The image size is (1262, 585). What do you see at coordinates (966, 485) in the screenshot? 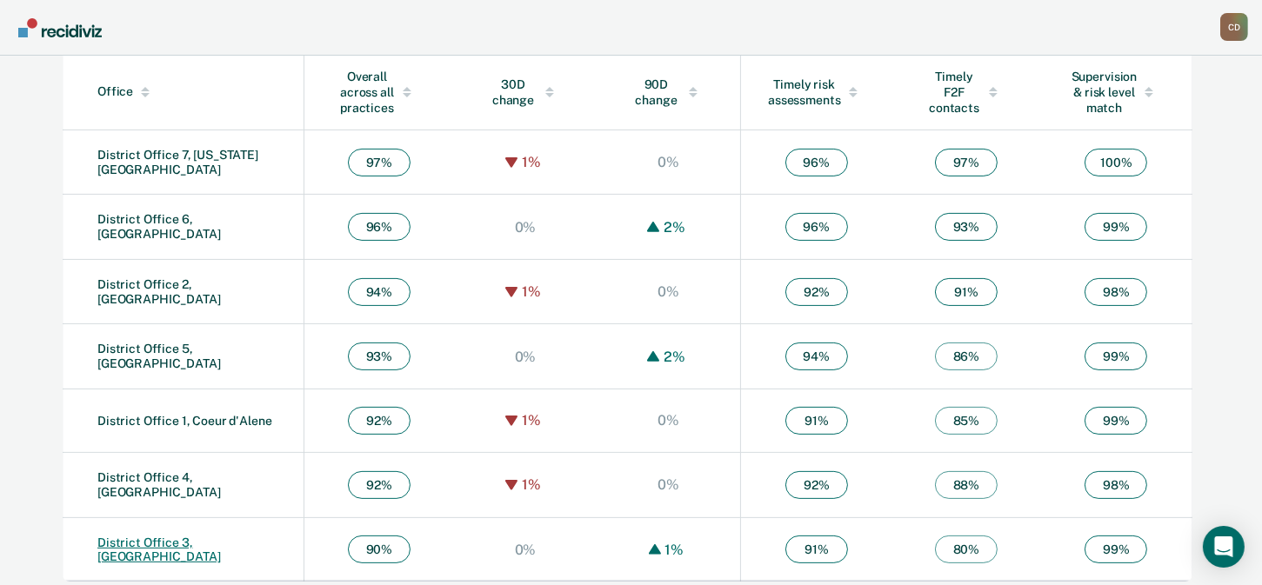
I see `span: 88 %` at bounding box center [966, 485].